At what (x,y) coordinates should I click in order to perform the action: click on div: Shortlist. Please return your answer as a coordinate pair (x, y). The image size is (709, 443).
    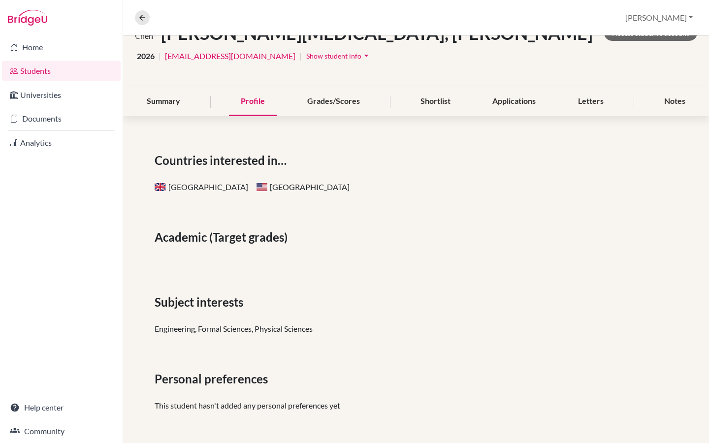
    Looking at the image, I should click on (435, 101).